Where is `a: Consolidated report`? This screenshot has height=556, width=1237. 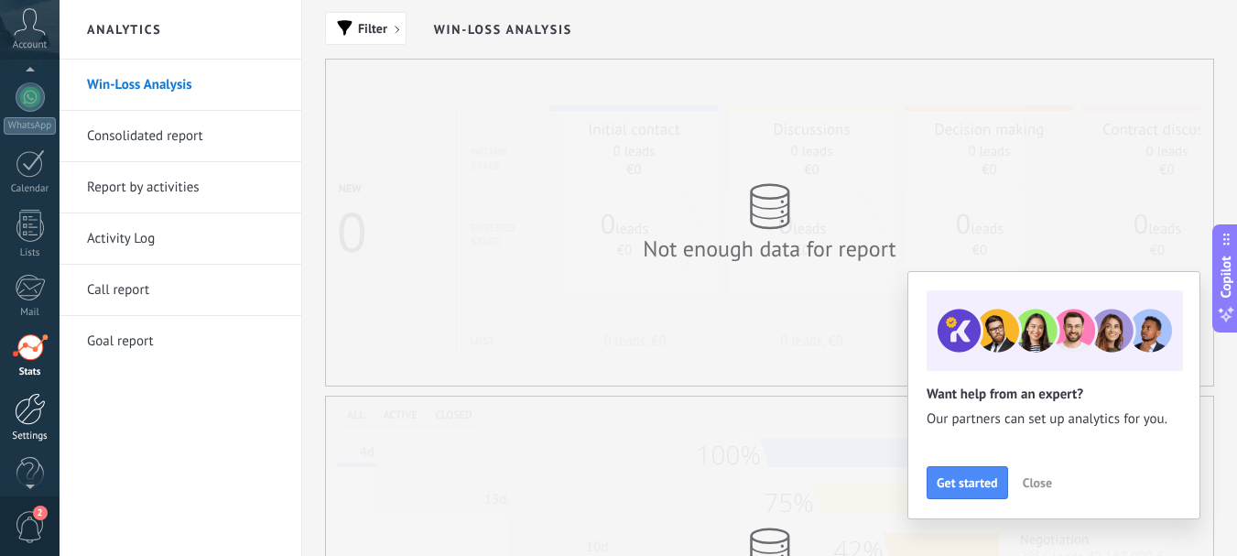 a: Consolidated report is located at coordinates (185, 136).